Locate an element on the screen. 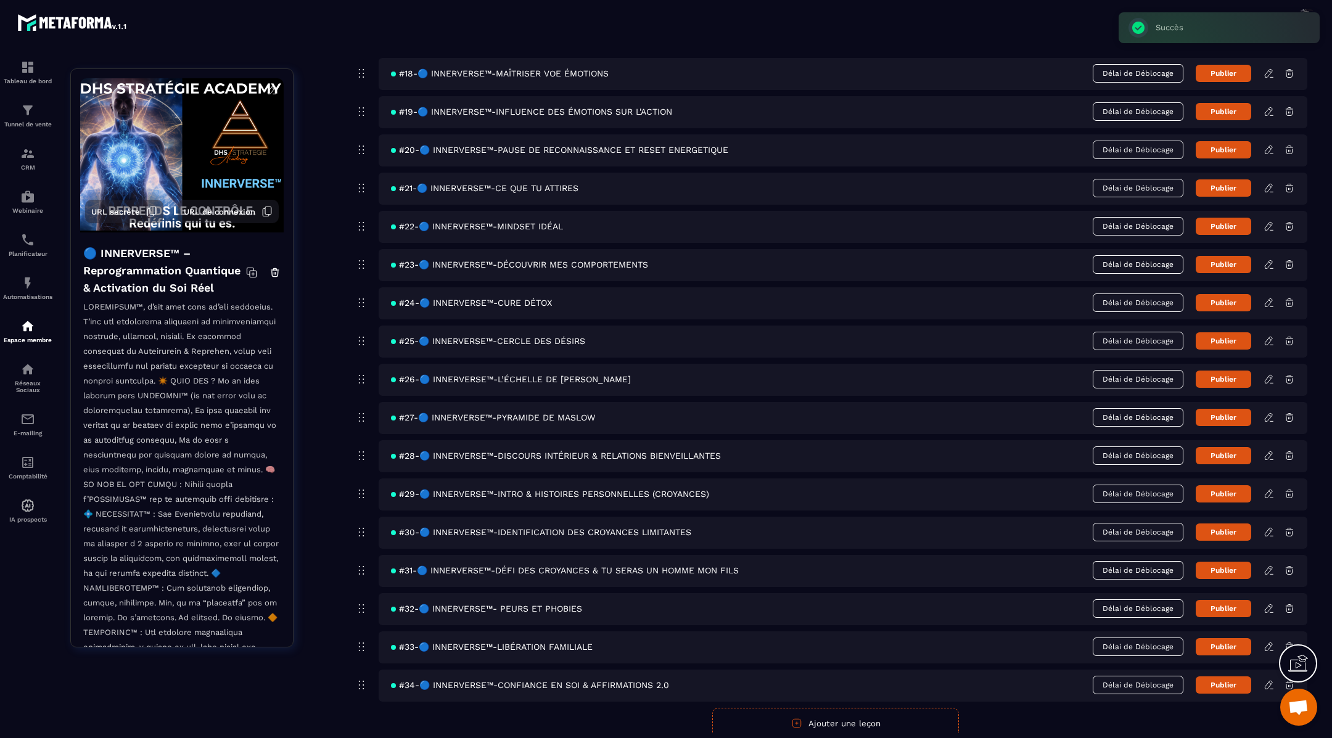 The height and width of the screenshot is (738, 1332). span: #25-🔵 INNERVERSE™-CERCLE DES DÉSIRS is located at coordinates (488, 341).